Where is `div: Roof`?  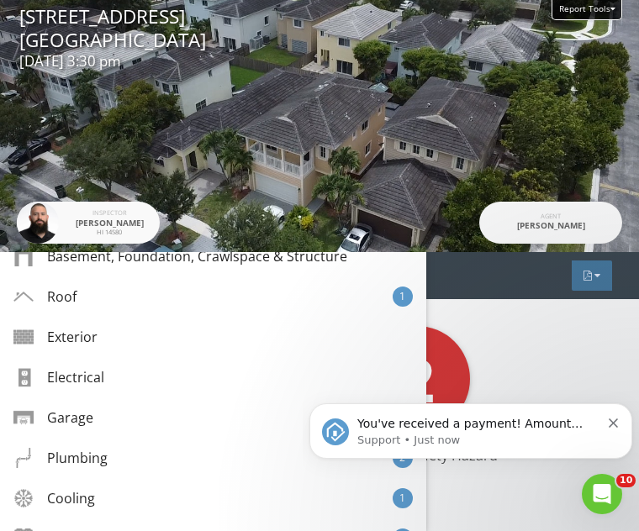 div: Roof is located at coordinates (45, 297).